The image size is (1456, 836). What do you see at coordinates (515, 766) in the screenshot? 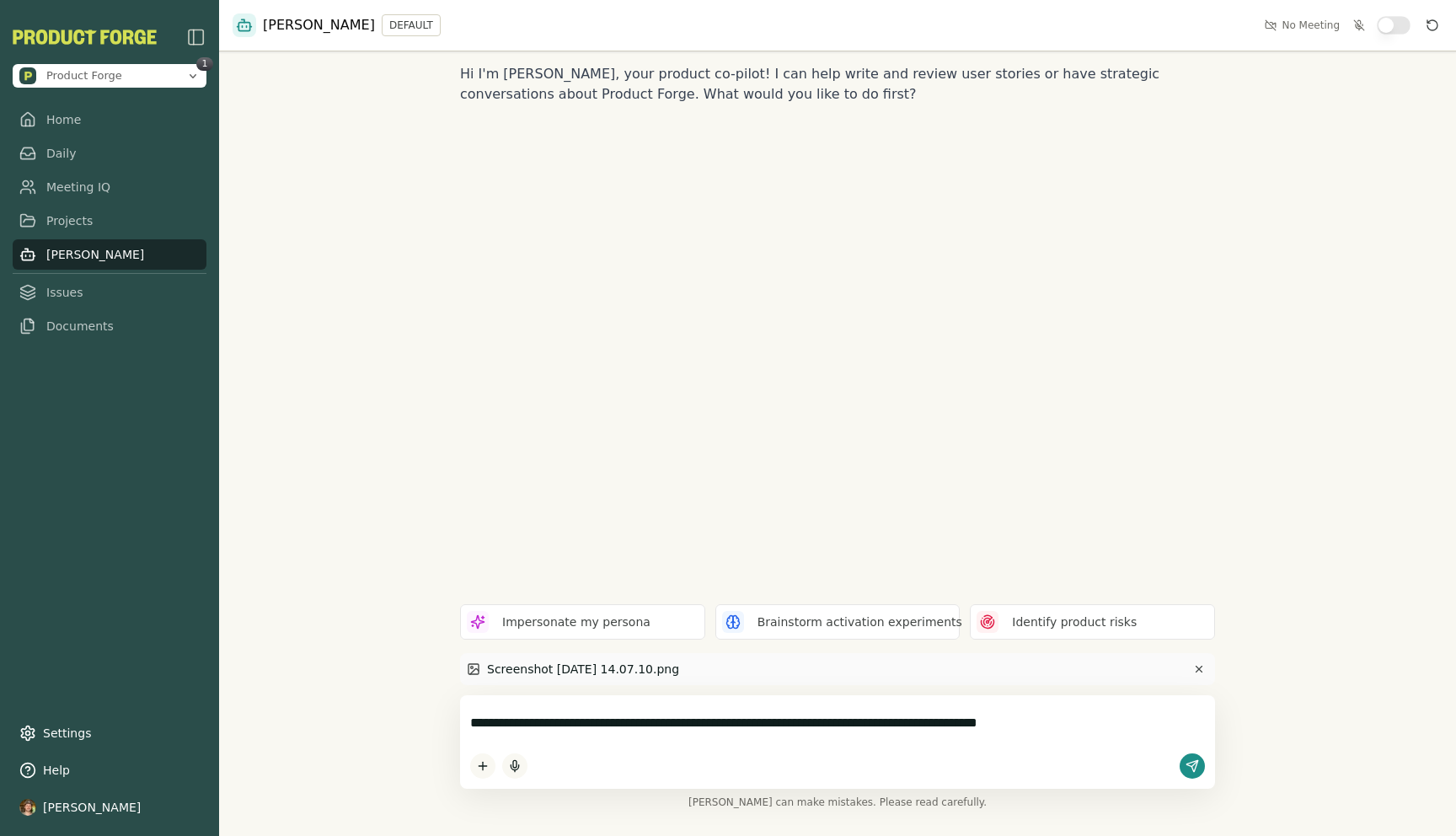
I see `button: Start dictation` at bounding box center [515, 766].